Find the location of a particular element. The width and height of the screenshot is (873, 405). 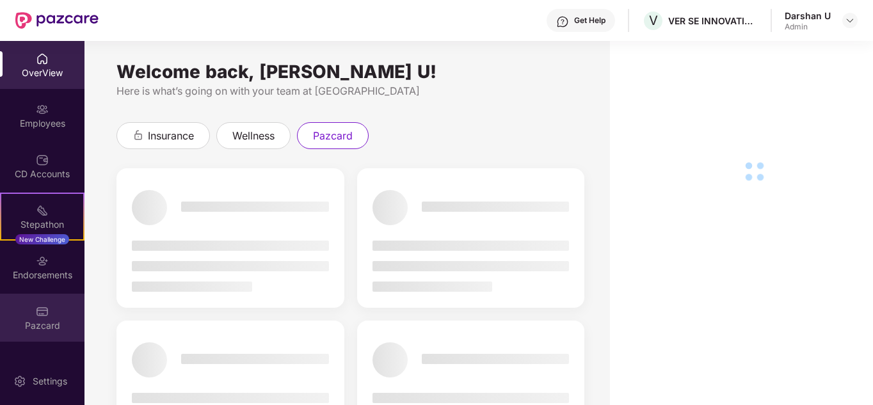

div: Stepathon is located at coordinates (42, 225).